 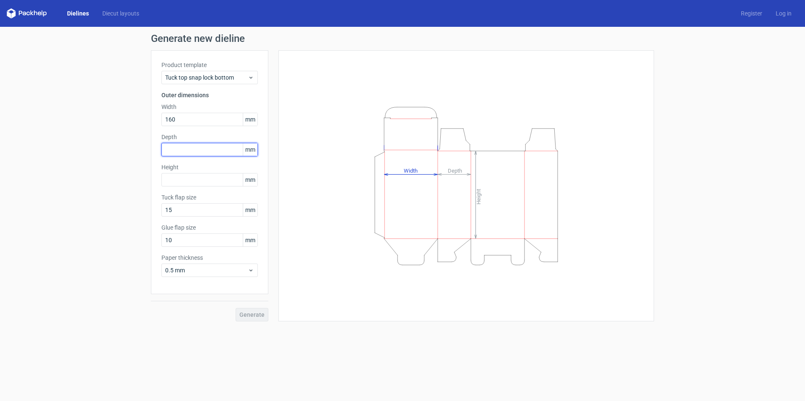 I want to click on tspan: Width, so click(x=410, y=170).